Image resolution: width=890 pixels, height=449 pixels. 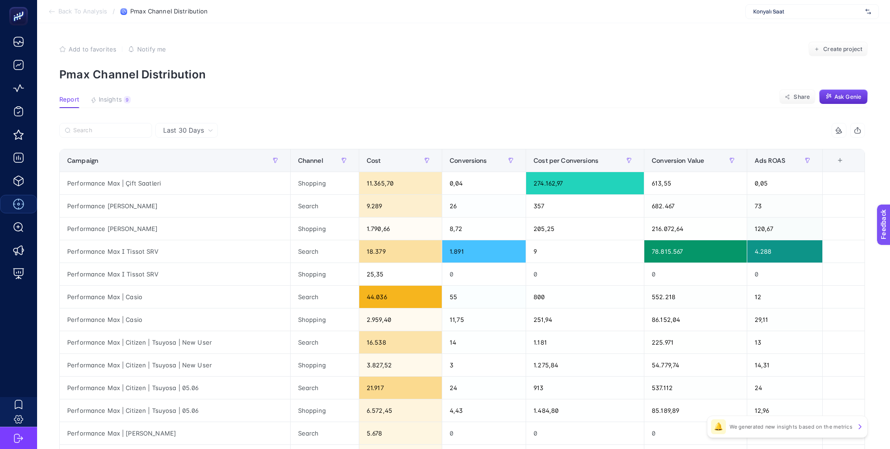 What do you see at coordinates (695, 251) in the screenshot?
I see `div: 78.815.567` at bounding box center [695, 251].